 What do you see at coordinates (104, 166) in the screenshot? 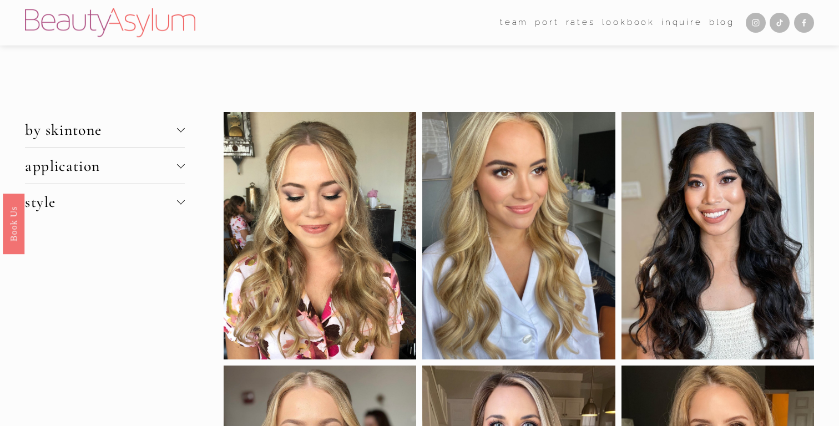
I see `button: application` at bounding box center [104, 166].